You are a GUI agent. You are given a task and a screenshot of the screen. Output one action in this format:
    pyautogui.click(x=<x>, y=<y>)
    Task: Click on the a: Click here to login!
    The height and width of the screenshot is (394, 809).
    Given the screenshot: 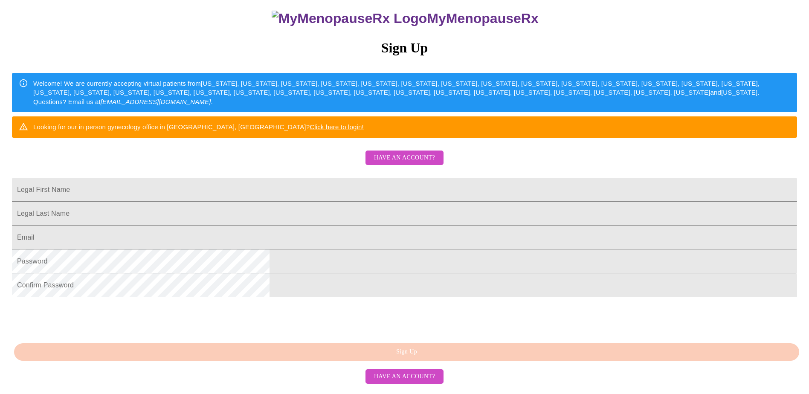 What is the action you would take?
    pyautogui.click(x=336, y=127)
    